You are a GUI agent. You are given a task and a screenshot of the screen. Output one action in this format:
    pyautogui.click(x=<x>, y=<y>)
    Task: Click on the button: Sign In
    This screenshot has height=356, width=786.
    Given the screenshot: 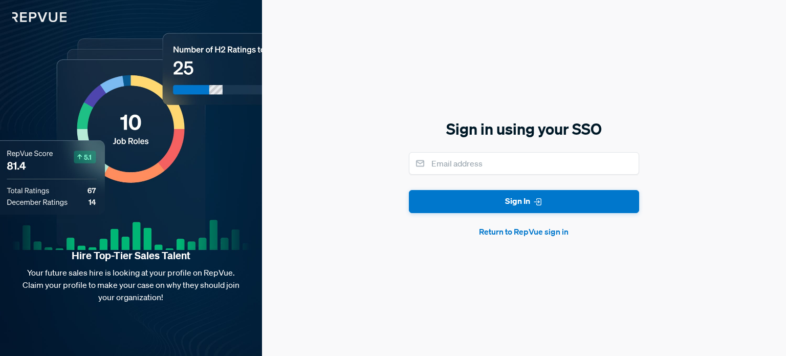 What is the action you would take?
    pyautogui.click(x=524, y=201)
    